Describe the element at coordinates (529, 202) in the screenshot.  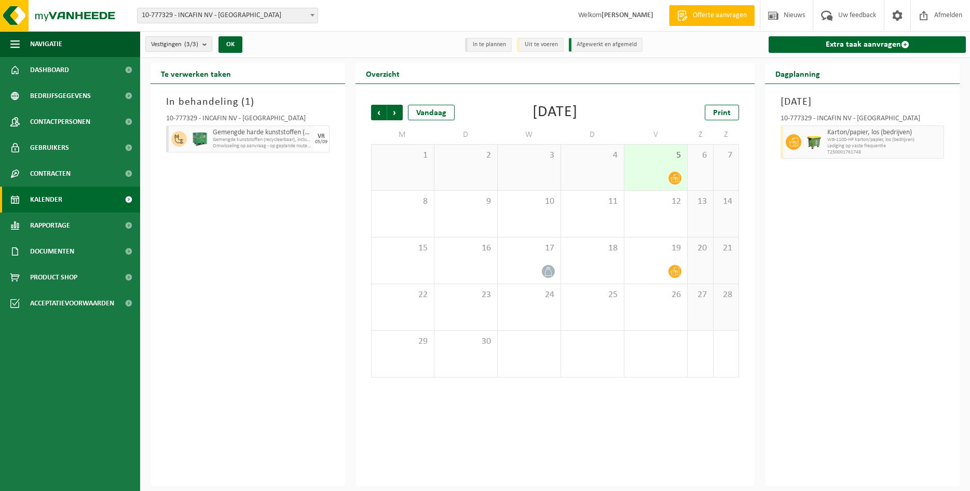
I see `span: 10` at that location.